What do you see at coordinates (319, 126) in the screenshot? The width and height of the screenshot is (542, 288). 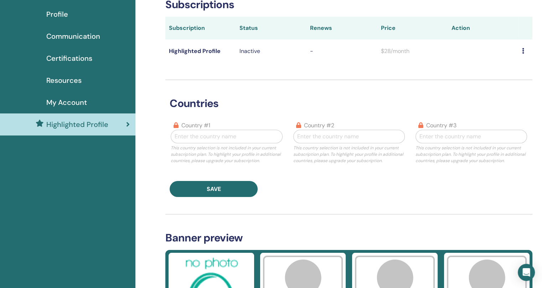 I see `label: country #2` at bounding box center [319, 126].